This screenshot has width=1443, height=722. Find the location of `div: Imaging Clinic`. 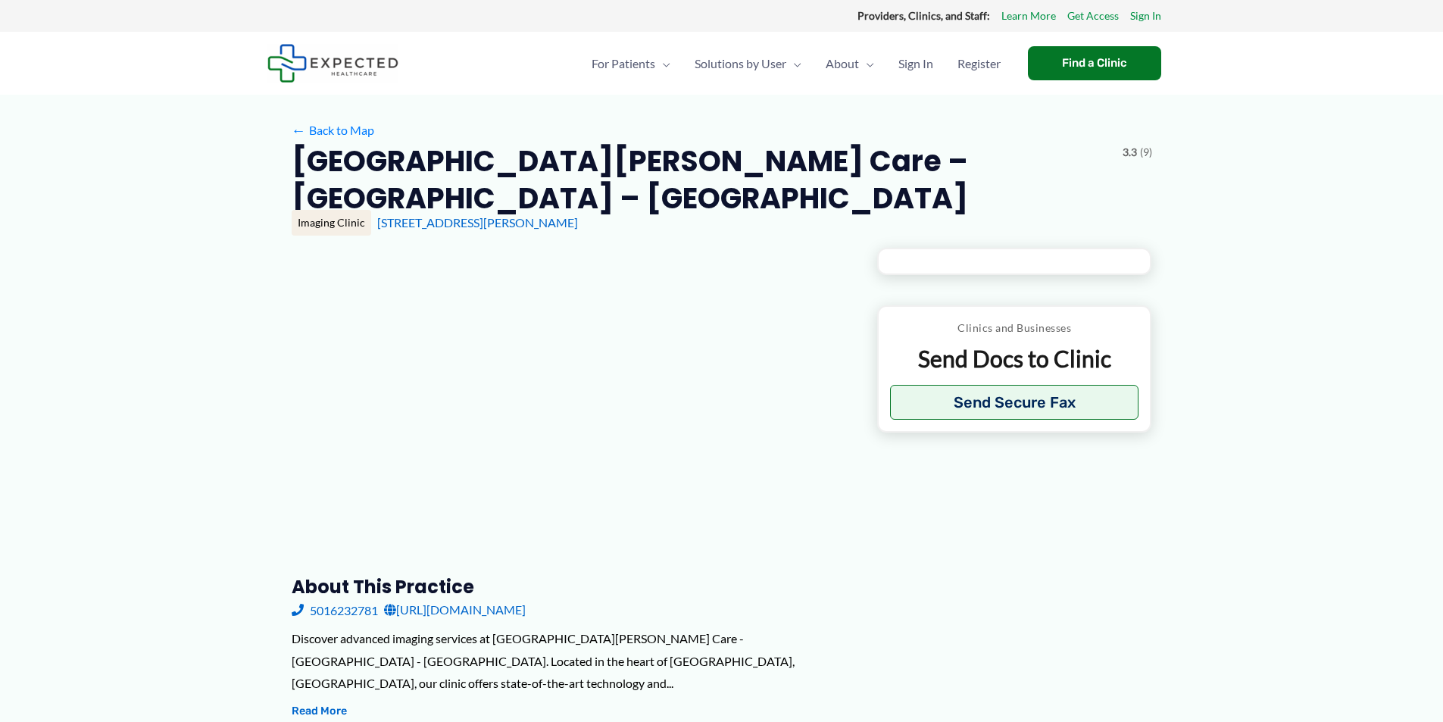

div: Imaging Clinic is located at coordinates (331, 223).